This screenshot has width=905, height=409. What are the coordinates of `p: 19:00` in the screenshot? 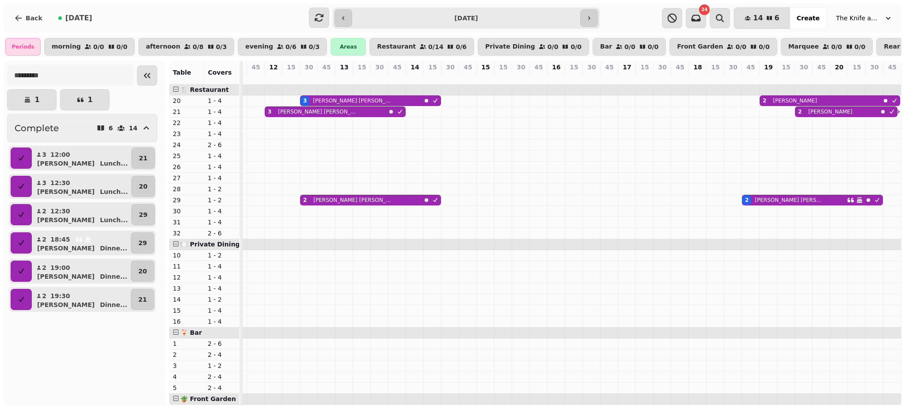 It's located at (60, 268).